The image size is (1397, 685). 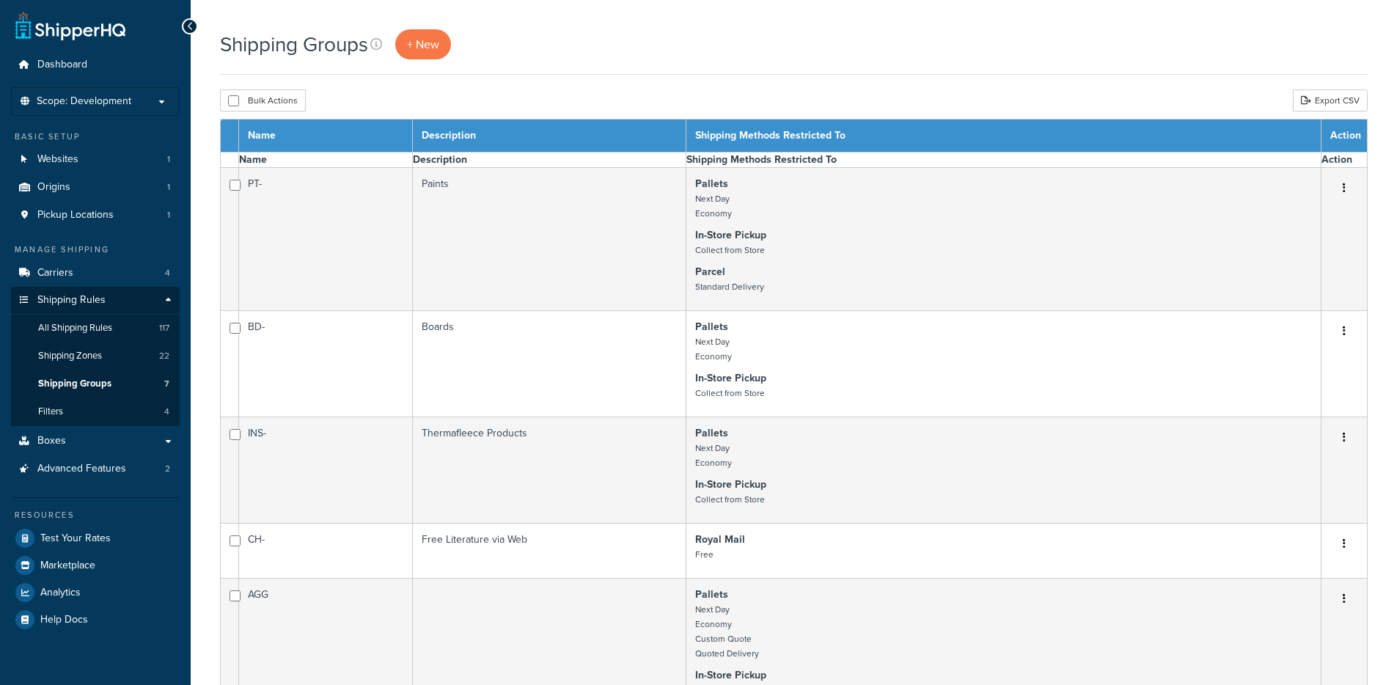 I want to click on li: Shipping Groups, so click(x=95, y=384).